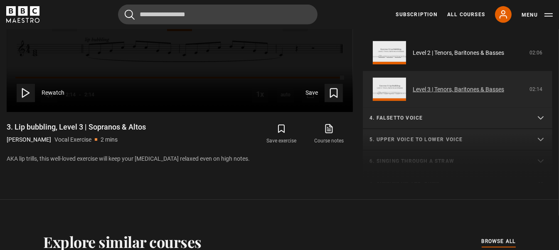 This screenshot has height=250, width=559. Describe the element at coordinates (329, 134) in the screenshot. I see `a: Course notes` at that location.